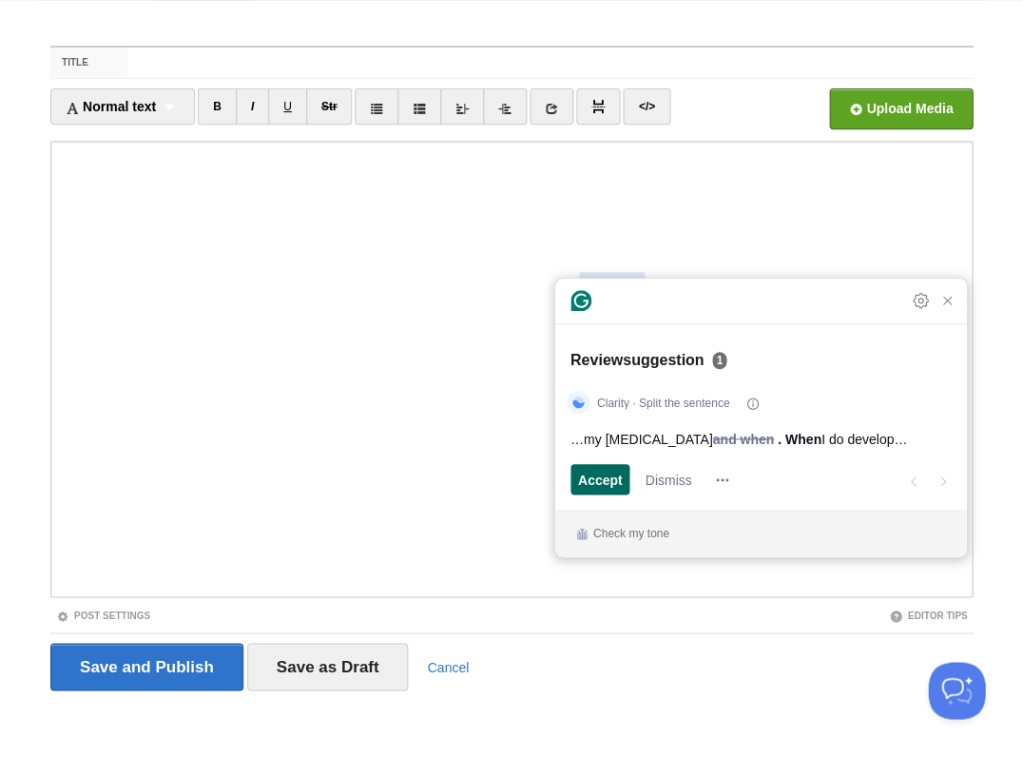 The width and height of the screenshot is (1023, 757). Describe the element at coordinates (217, 106) in the screenshot. I see `a: B` at that location.